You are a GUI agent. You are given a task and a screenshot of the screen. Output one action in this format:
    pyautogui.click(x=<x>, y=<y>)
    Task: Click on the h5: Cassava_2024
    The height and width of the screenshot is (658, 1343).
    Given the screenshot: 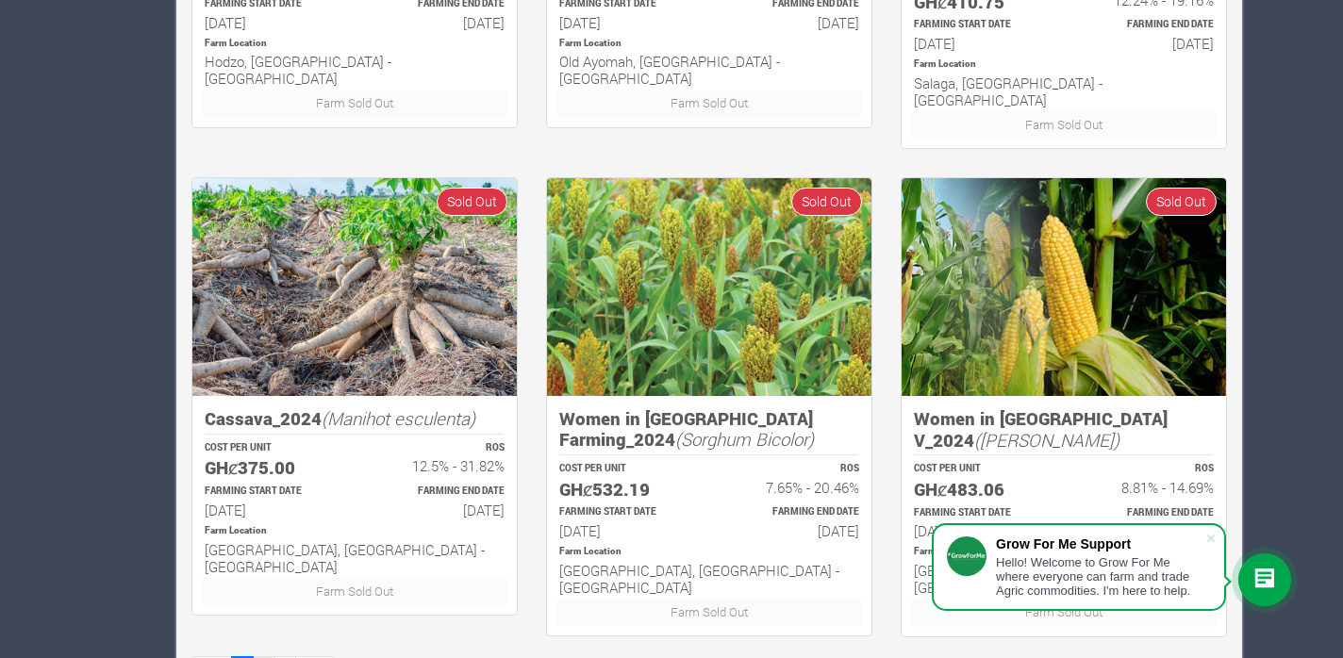 What is the action you would take?
    pyautogui.click(x=355, y=419)
    